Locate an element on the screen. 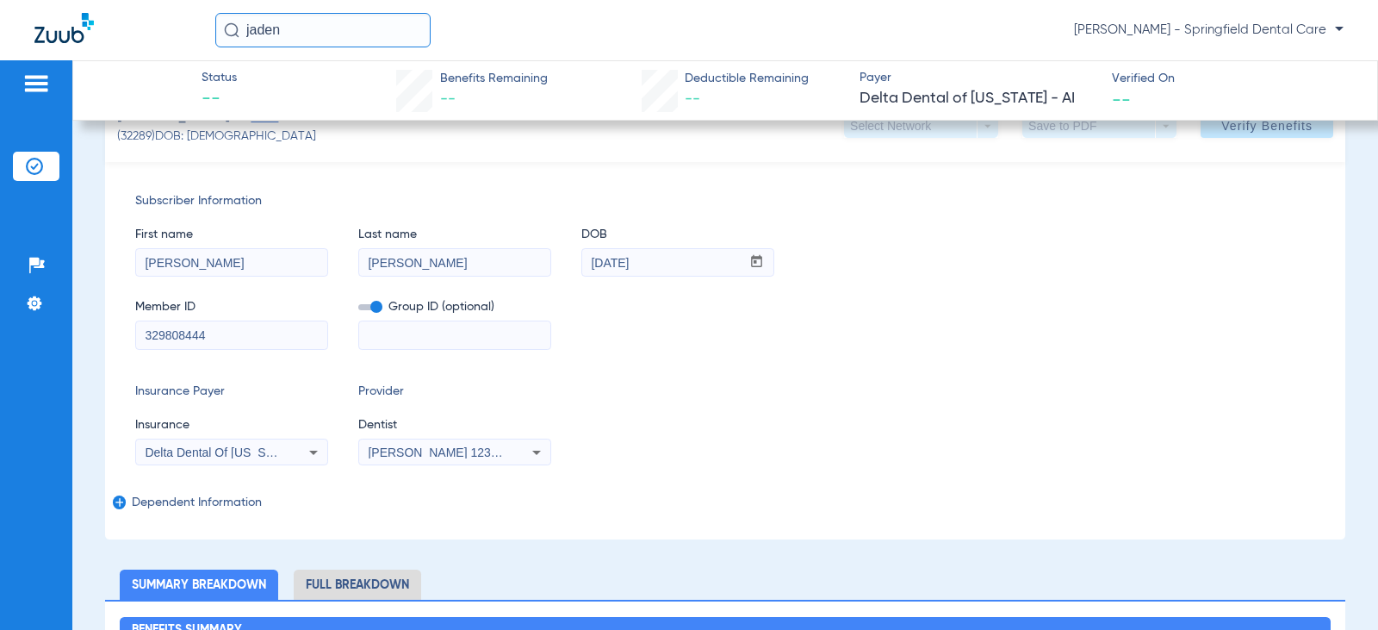  button: Open calendar is located at coordinates (756, 263).